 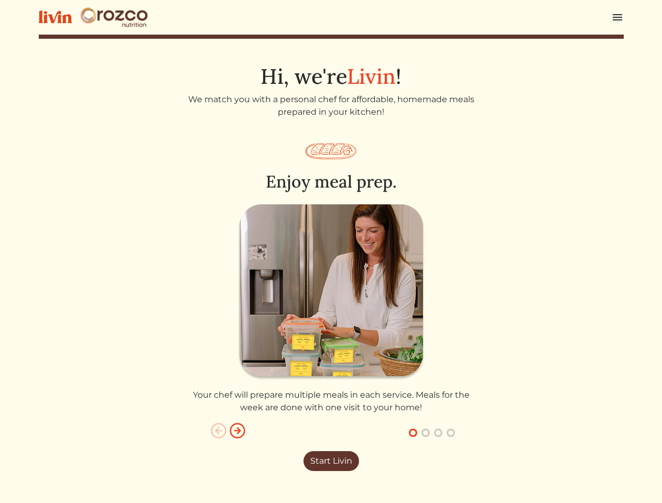 I want to click on a: Start Livin, so click(x=331, y=461).